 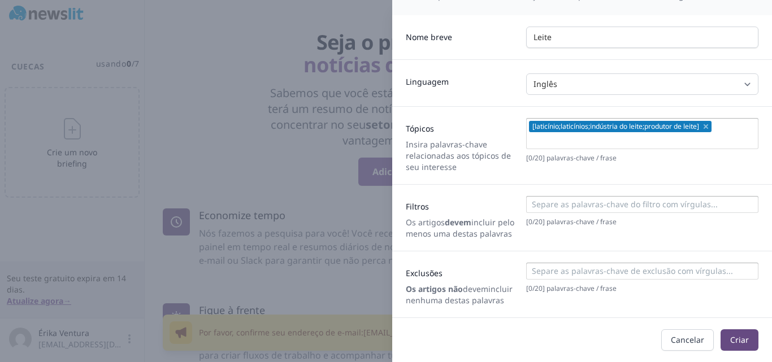 I want to click on font: Os artigos, so click(x=425, y=222).